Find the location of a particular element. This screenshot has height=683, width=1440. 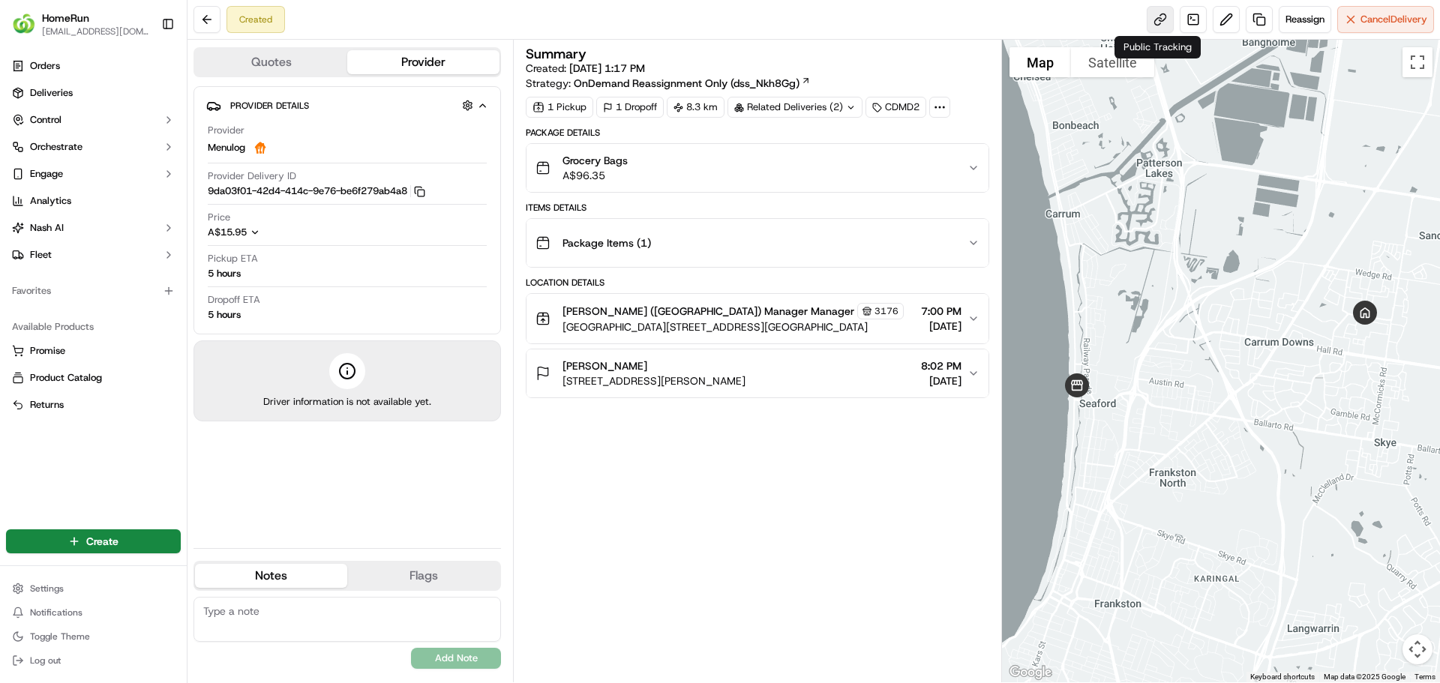

span: Knowledge Base is located at coordinates (72, 225).